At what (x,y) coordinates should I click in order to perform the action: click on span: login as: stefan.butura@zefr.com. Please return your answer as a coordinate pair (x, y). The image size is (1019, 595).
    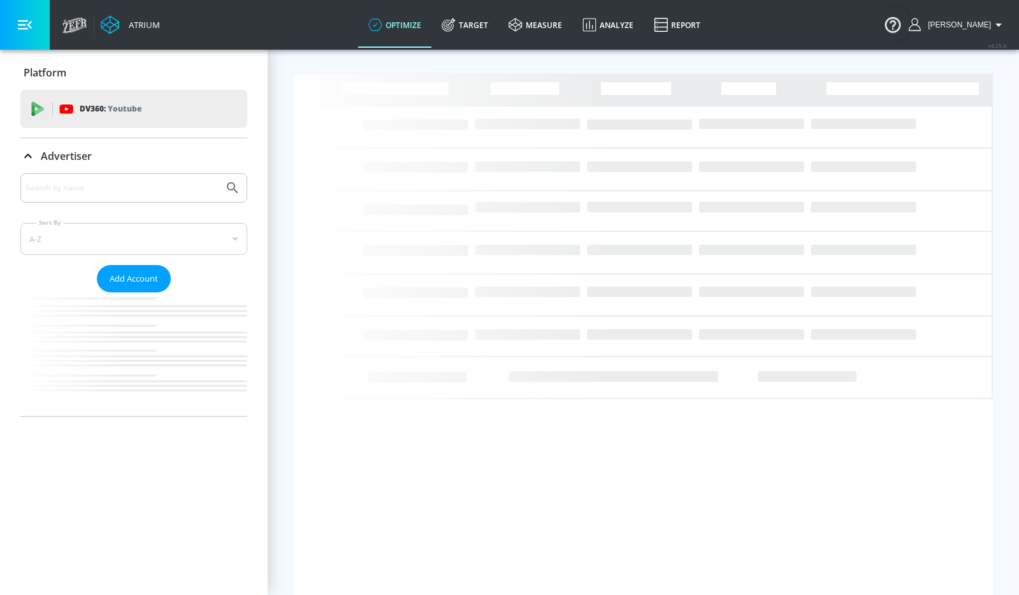
    Looking at the image, I should click on (956, 25).